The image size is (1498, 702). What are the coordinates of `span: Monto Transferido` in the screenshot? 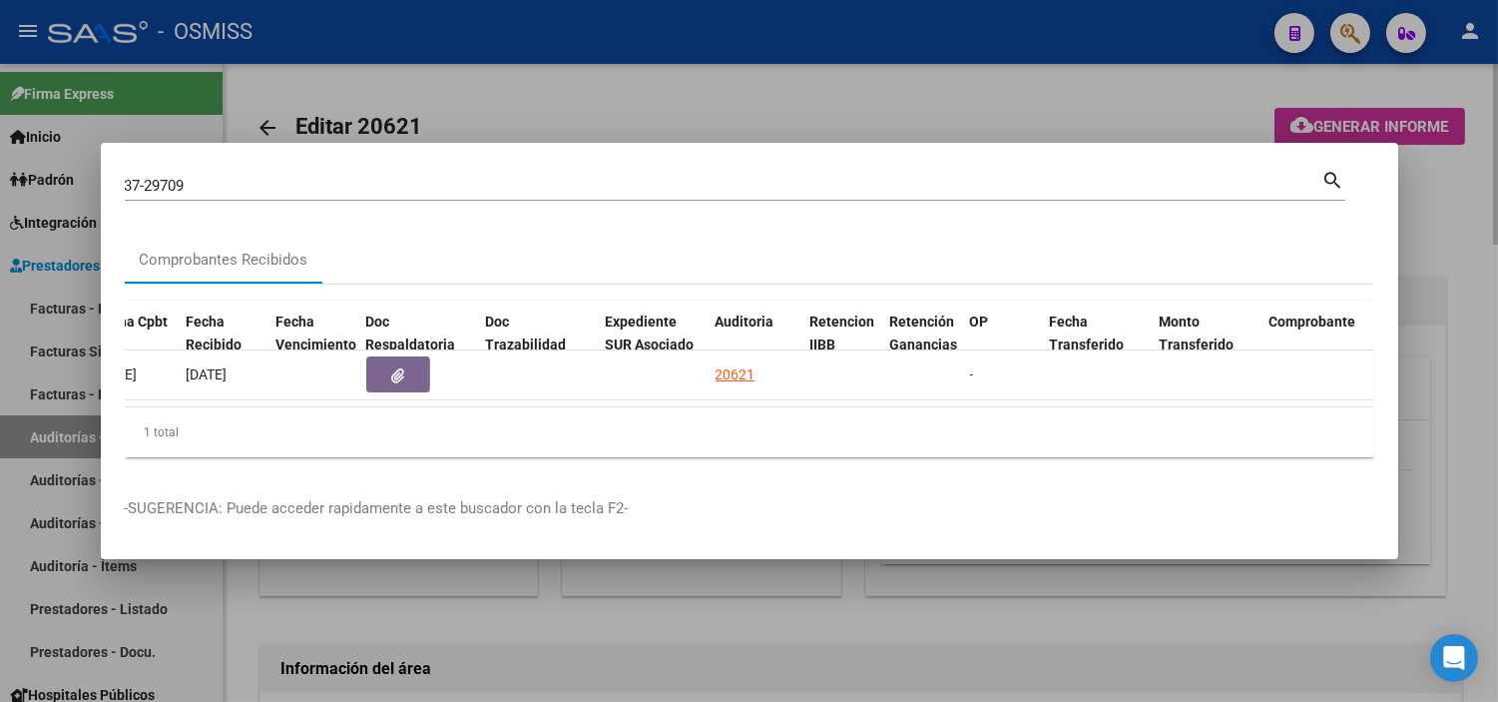 It's located at (1196, 332).